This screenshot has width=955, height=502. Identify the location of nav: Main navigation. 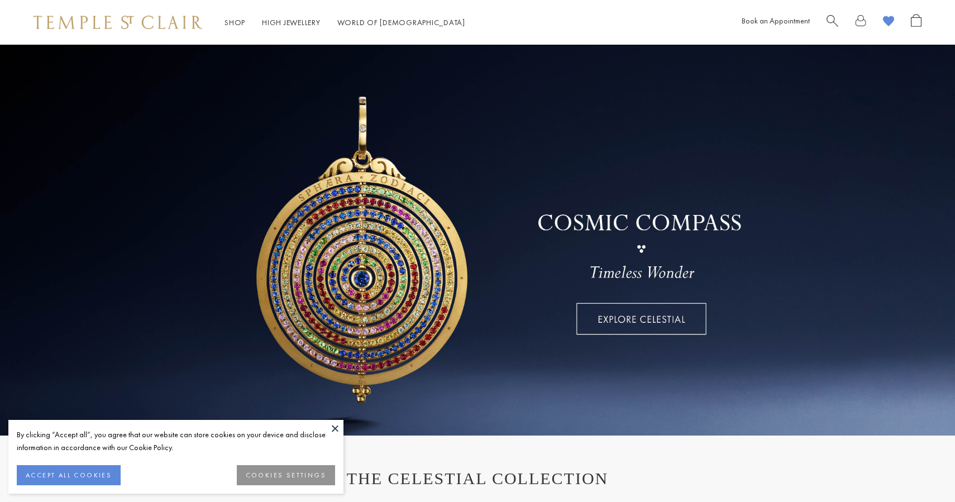
(345, 22).